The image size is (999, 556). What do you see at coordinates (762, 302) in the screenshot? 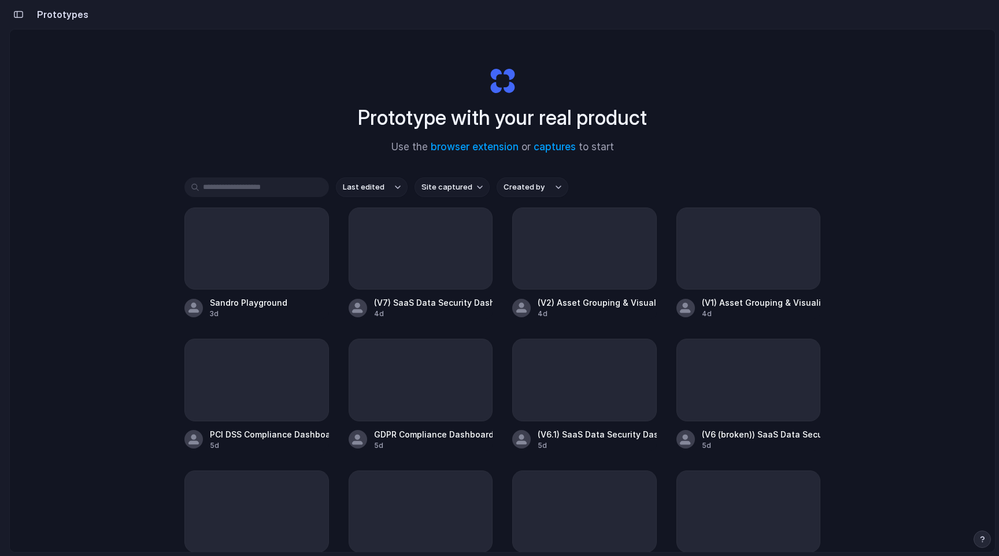
I see `div: (V1) Asset Grouping & Visualization Interface` at bounding box center [762, 302].